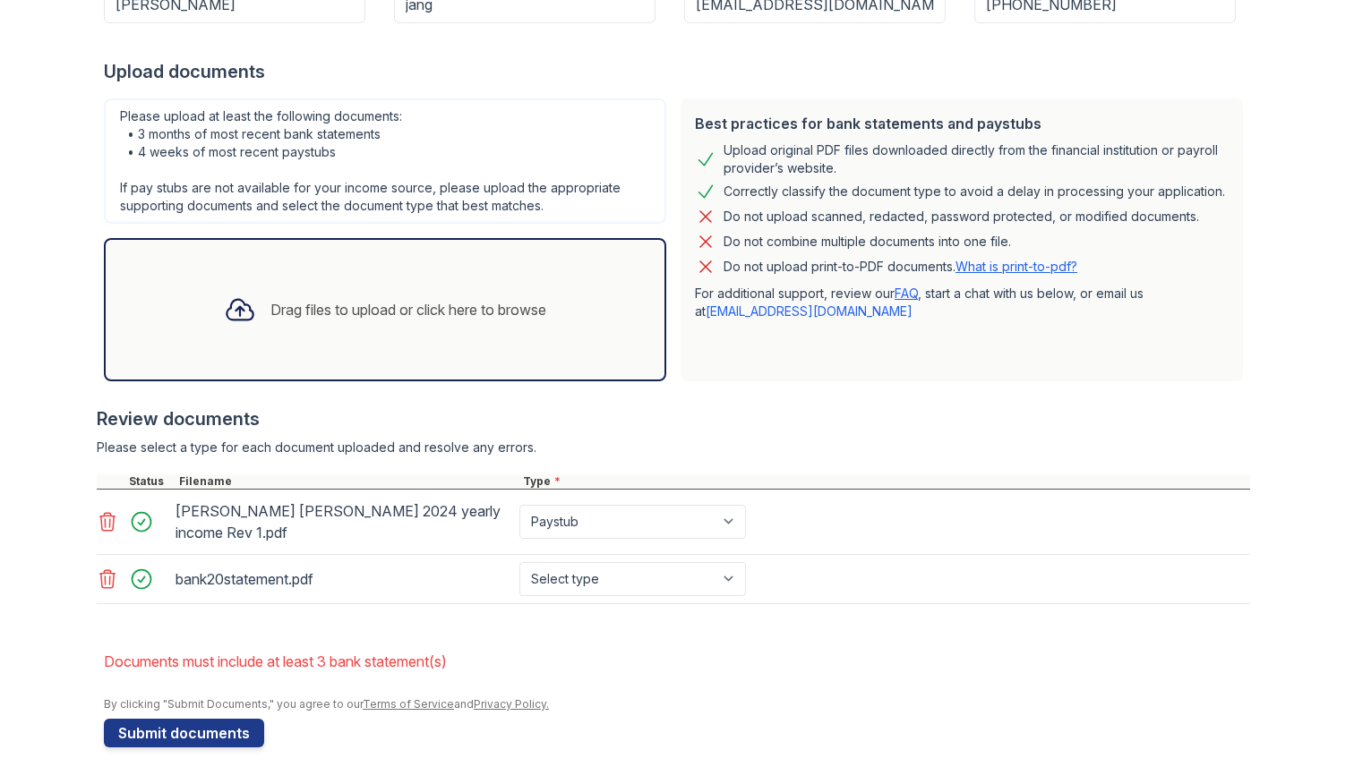  Describe the element at coordinates (906, 293) in the screenshot. I see `a: FAQ` at that location.